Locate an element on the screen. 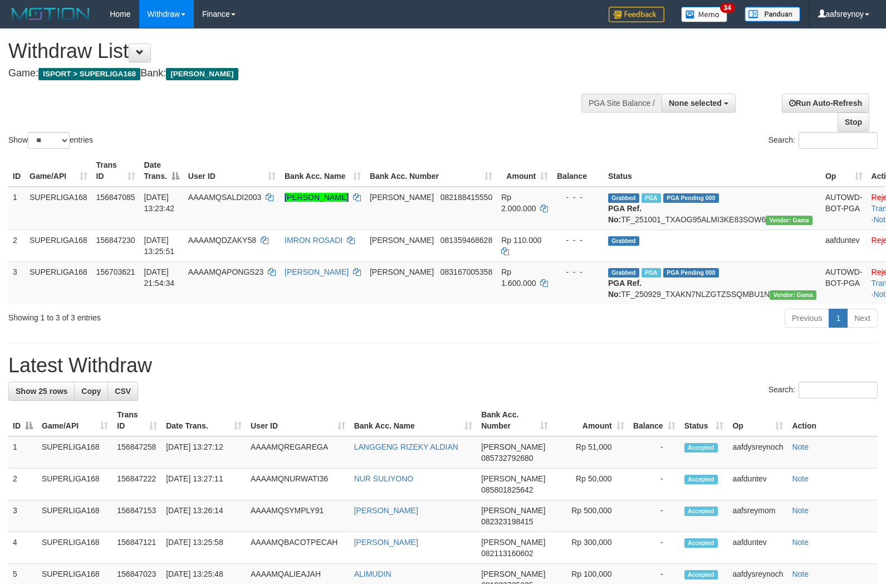 Image resolution: width=886 pixels, height=584 pixels. a: NUR SULIYONO is located at coordinates (384, 478).